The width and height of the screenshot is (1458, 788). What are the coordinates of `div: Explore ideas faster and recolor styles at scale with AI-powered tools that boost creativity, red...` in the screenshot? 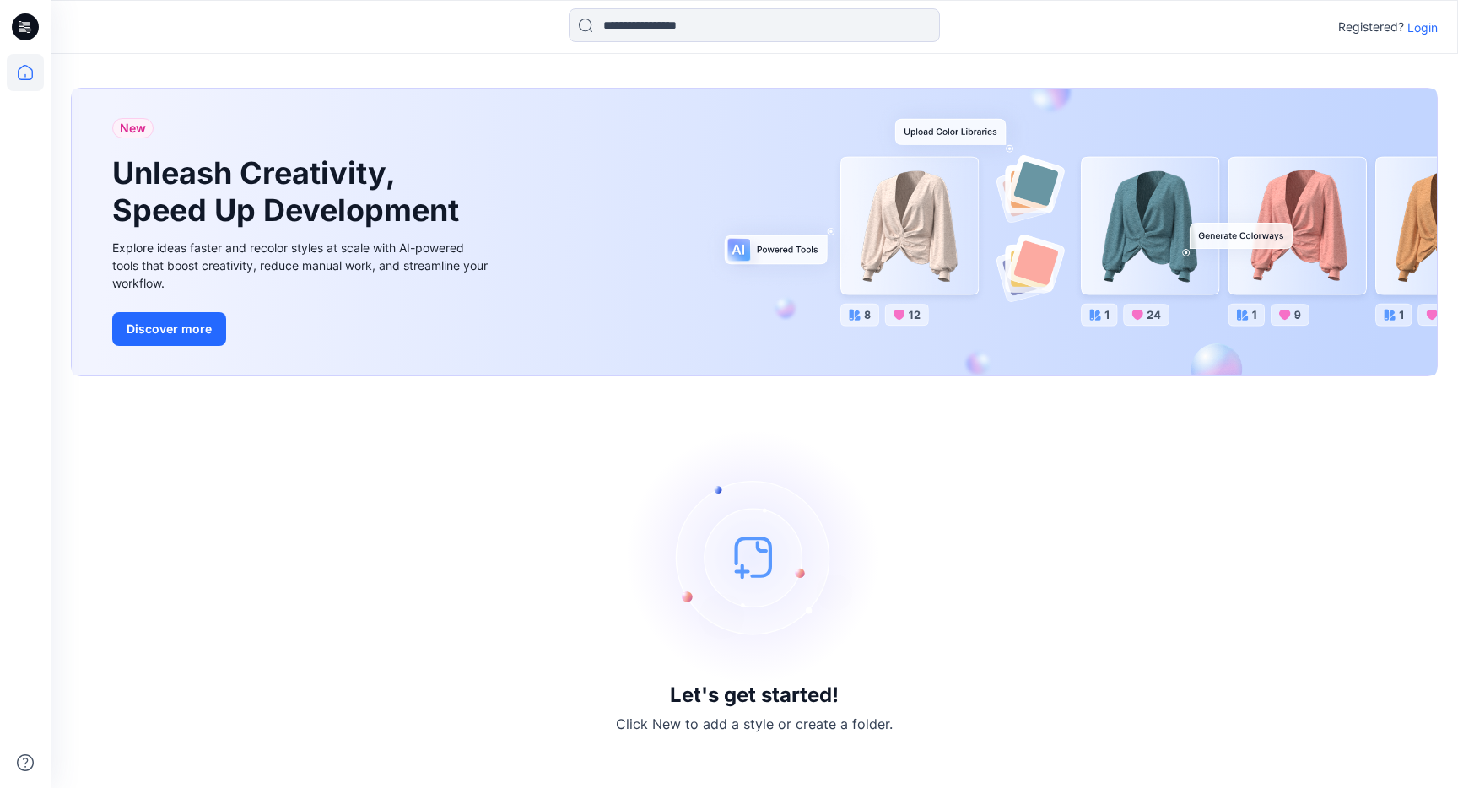 It's located at (302, 265).